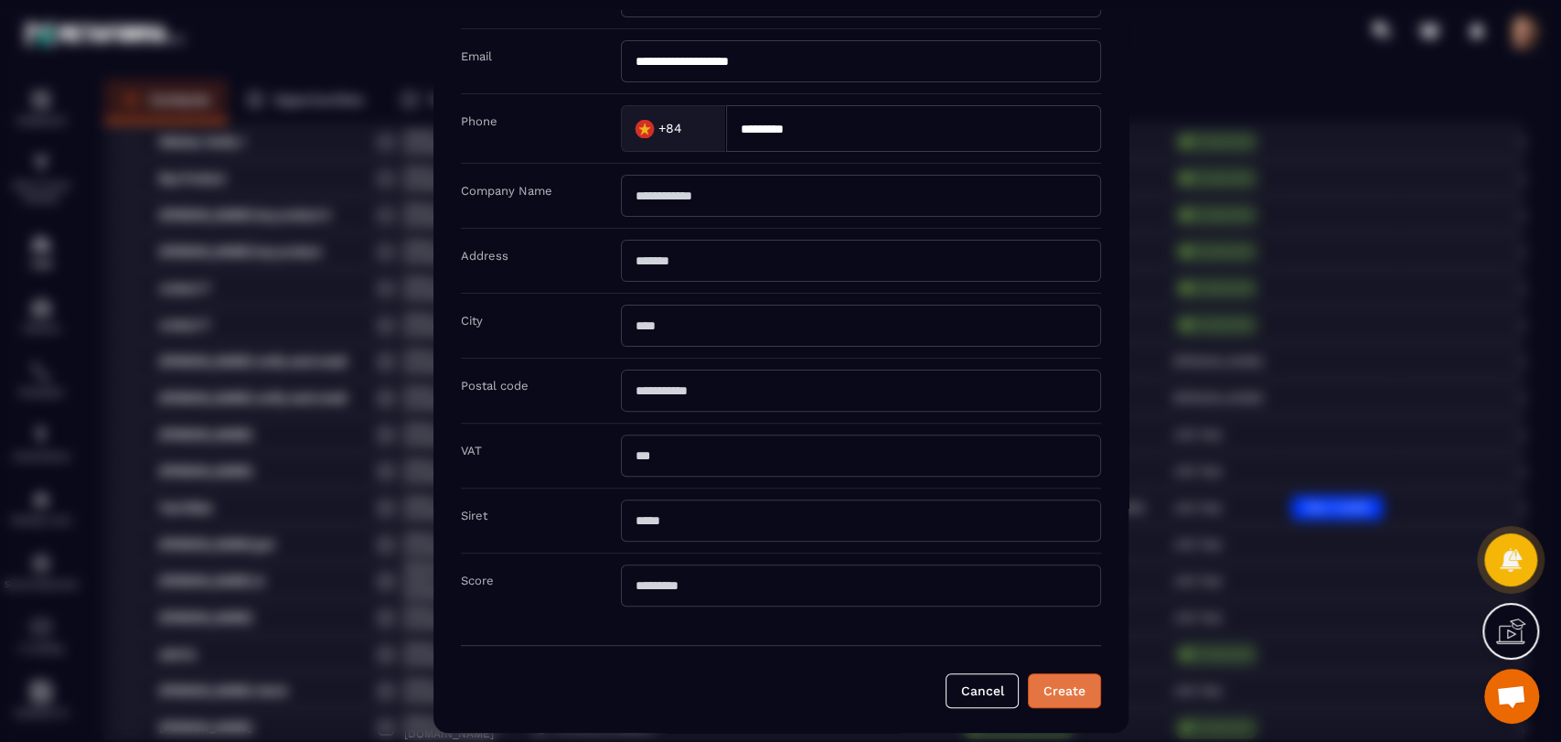 Image resolution: width=1561 pixels, height=742 pixels. Describe the element at coordinates (982, 690) in the screenshot. I see `button: Cancel` at that location.